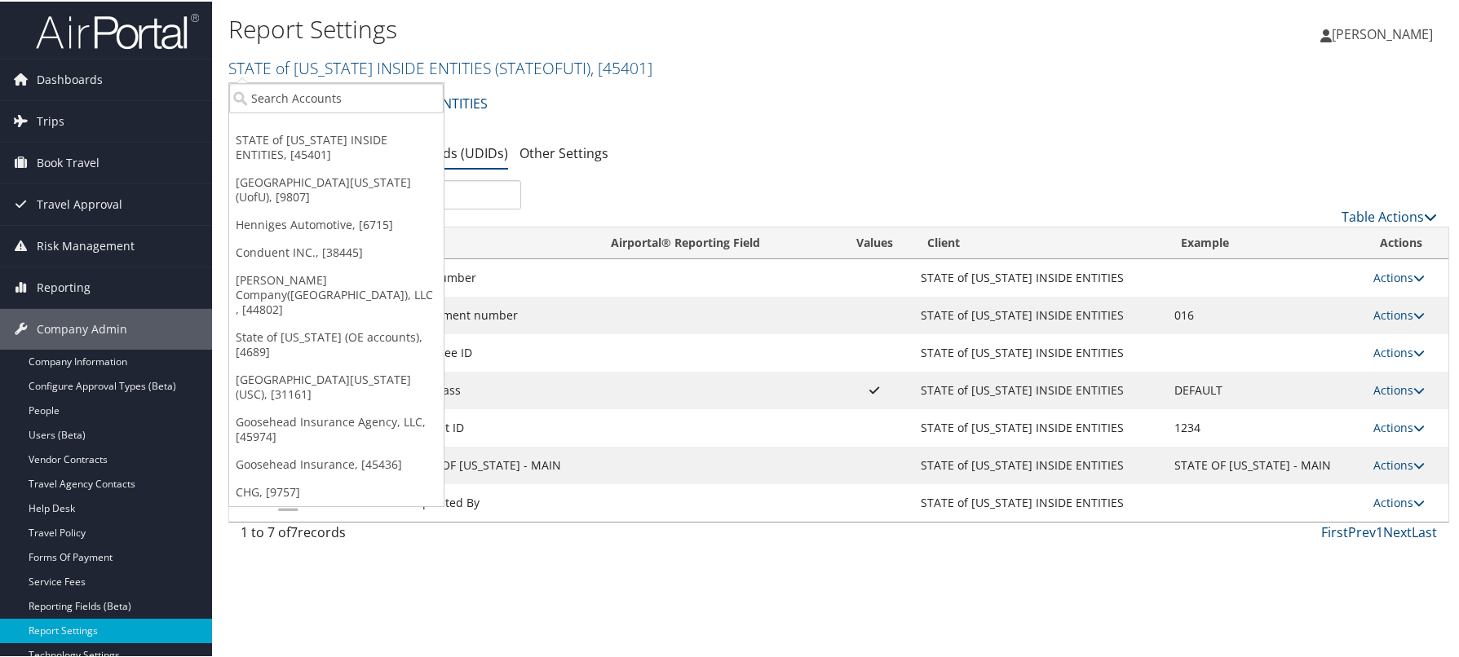 The height and width of the screenshot is (657, 1459). What do you see at coordinates (69, 78) in the screenshot?
I see `span: Dashboards` at bounding box center [69, 78].